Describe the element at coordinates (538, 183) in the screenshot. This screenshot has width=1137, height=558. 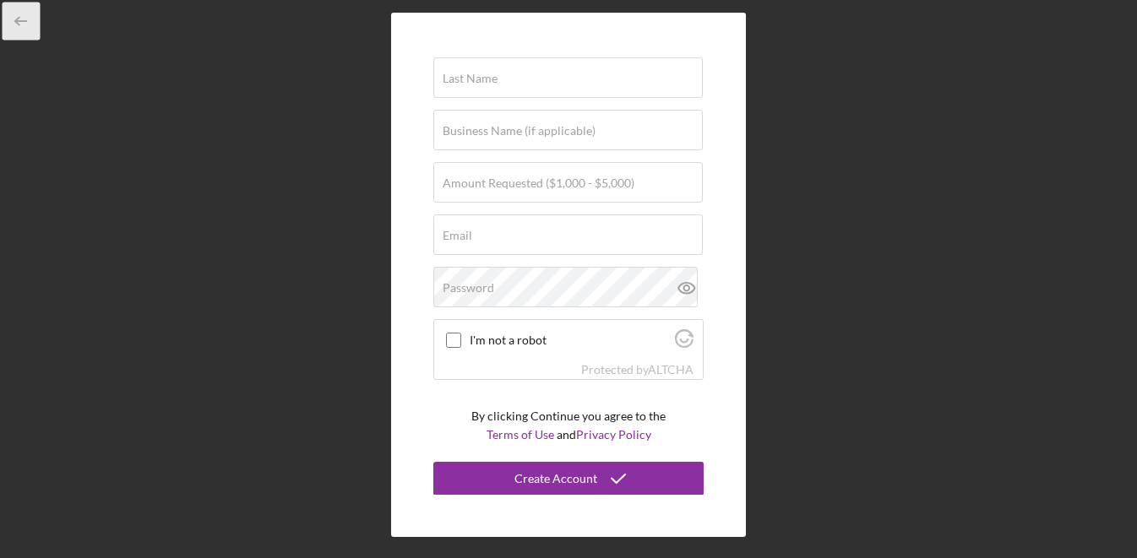
I see `label: Amount Requested ($1,000 - $5,000)` at that location.